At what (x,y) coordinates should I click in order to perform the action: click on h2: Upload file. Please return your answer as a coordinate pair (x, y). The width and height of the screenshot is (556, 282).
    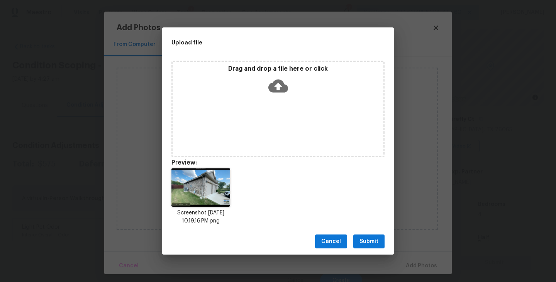
    Looking at the image, I should click on (261, 42).